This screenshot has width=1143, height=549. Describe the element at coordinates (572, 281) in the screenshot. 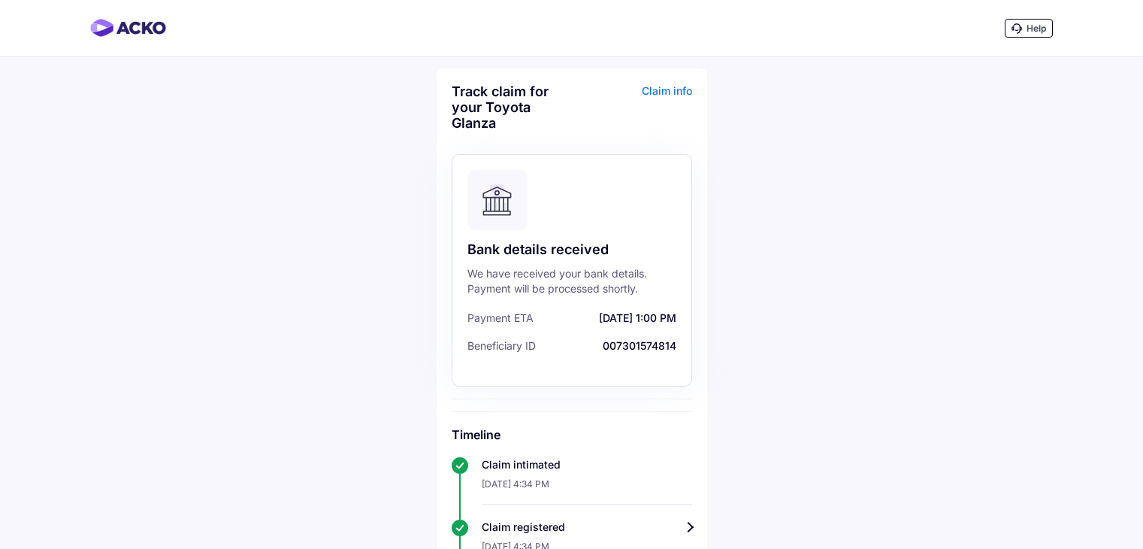

I see `div: We have received your bank details. Payment will be processed shortly.` at that location.